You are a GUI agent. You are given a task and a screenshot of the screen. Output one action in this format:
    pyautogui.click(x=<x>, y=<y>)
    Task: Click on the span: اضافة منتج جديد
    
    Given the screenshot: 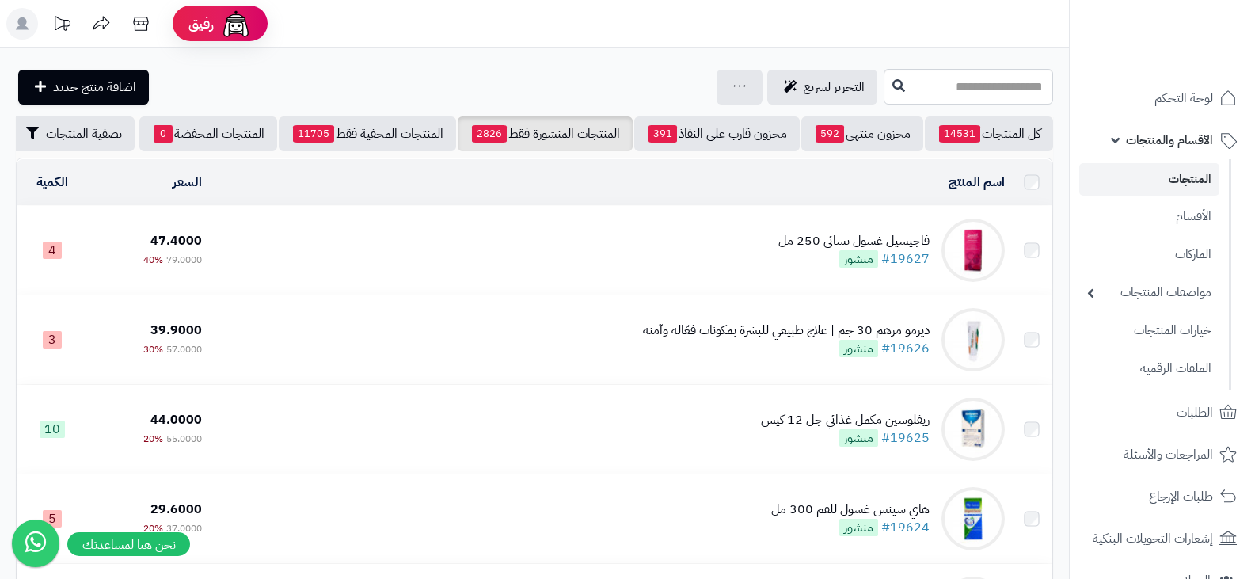 What is the action you would take?
    pyautogui.click(x=94, y=87)
    